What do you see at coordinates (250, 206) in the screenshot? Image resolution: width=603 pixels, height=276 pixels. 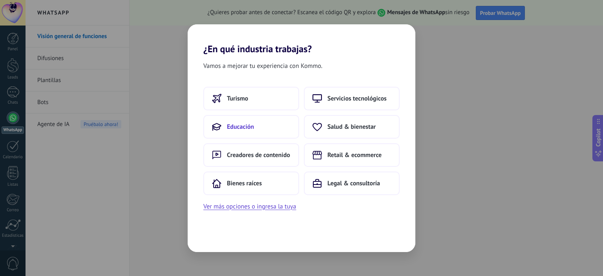 I see `button: Ver más opciones o ingresa la tuya` at bounding box center [250, 206].